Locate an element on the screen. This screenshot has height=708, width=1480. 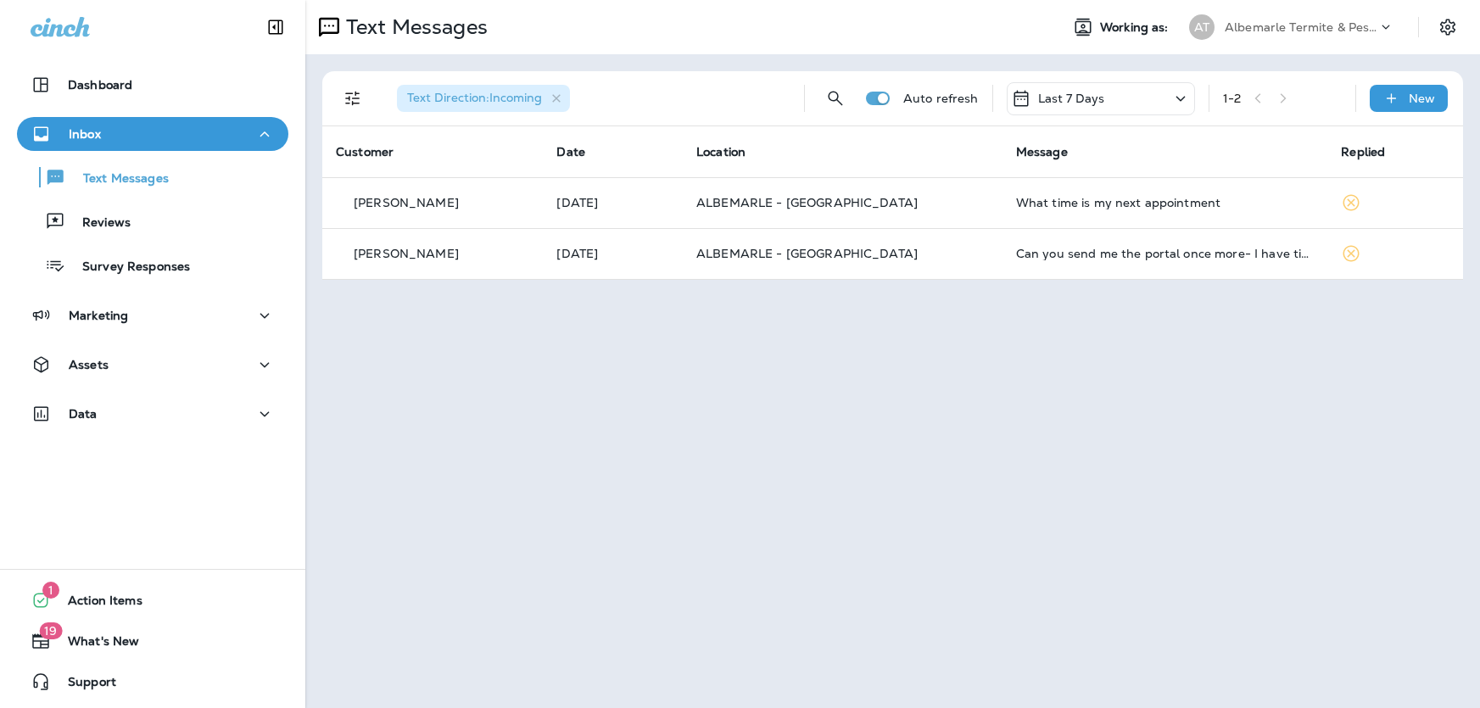
span: 1 is located at coordinates (51, 590).